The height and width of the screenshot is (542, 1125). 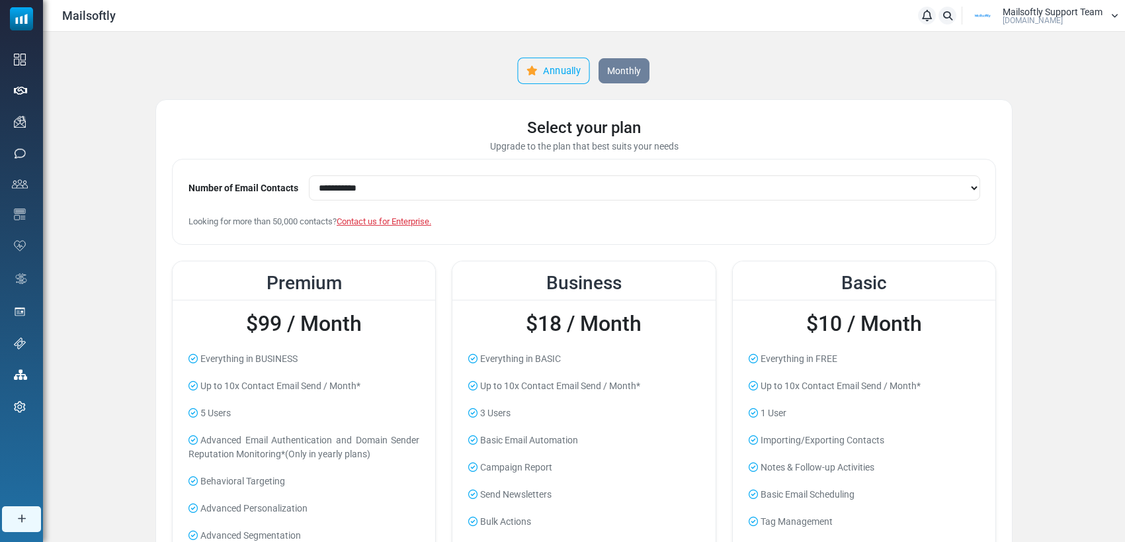 What do you see at coordinates (584, 128) in the screenshot?
I see `div: Select your plan` at bounding box center [584, 128].